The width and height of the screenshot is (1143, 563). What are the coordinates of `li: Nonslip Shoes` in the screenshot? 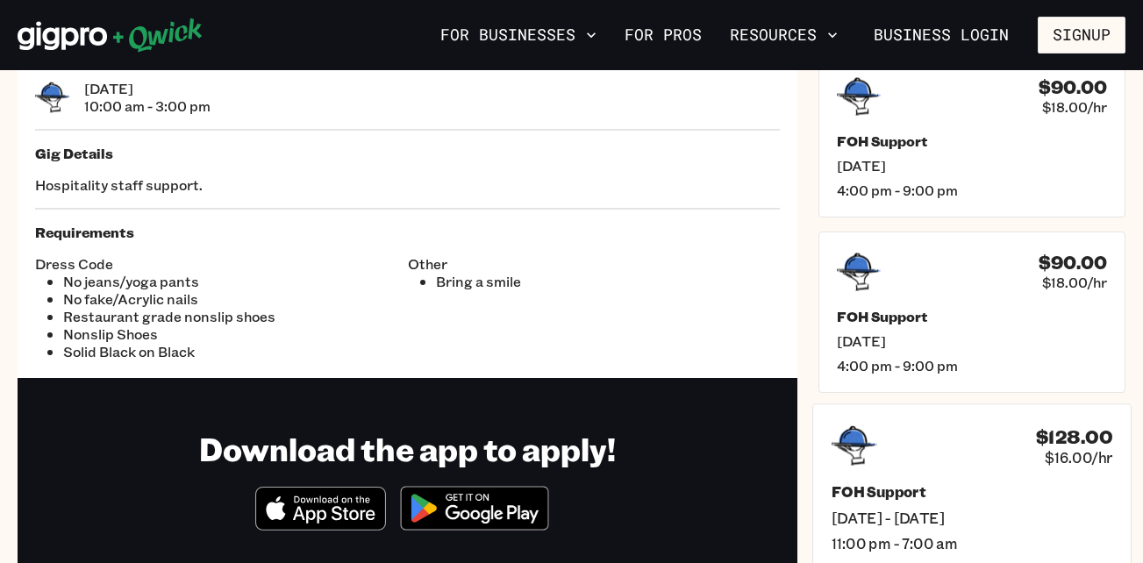 It's located at (235, 334).